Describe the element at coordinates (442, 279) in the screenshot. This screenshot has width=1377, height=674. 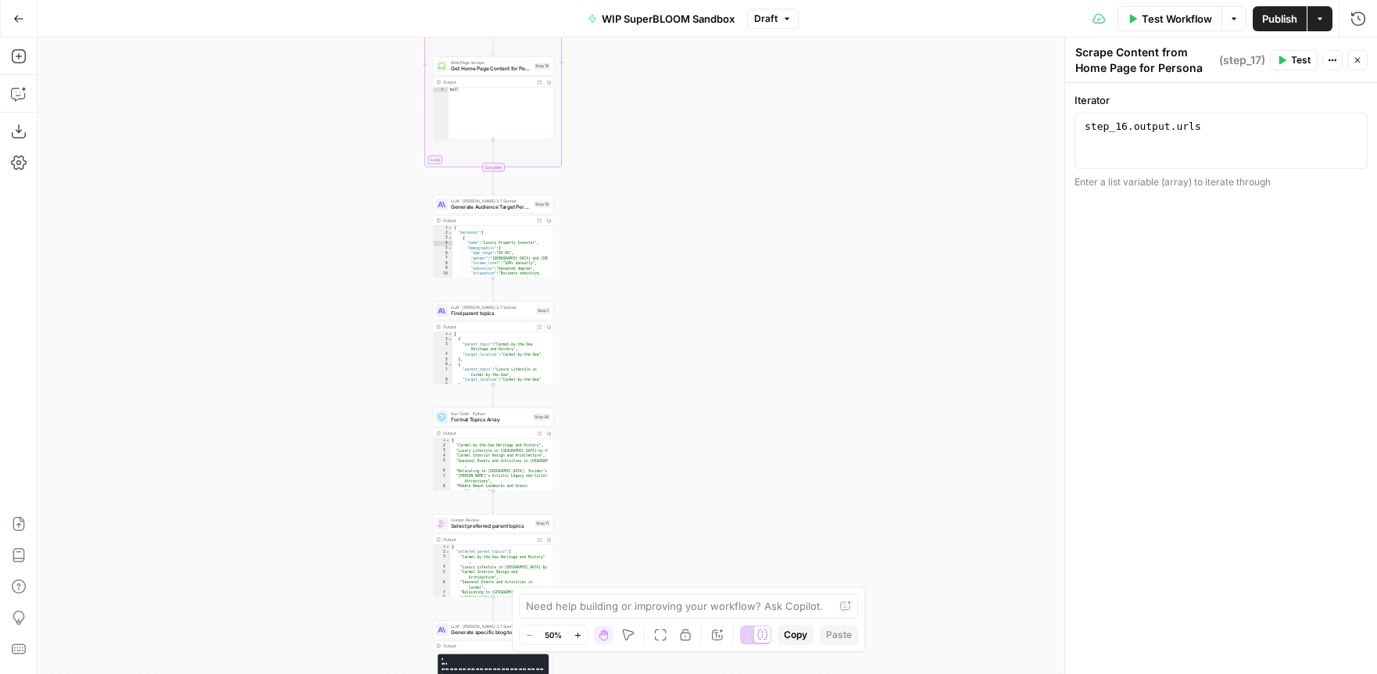
I see `div: 10` at that location.